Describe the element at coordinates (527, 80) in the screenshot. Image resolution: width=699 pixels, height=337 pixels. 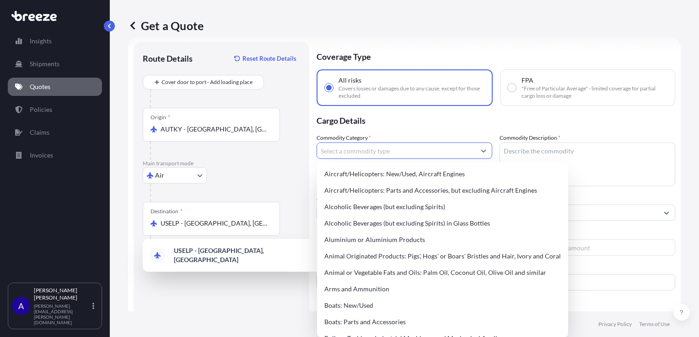
I see `span: FPA` at that location.